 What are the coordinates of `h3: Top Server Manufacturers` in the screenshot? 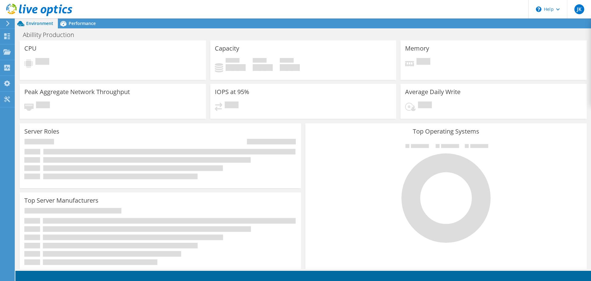 It's located at (61, 200).